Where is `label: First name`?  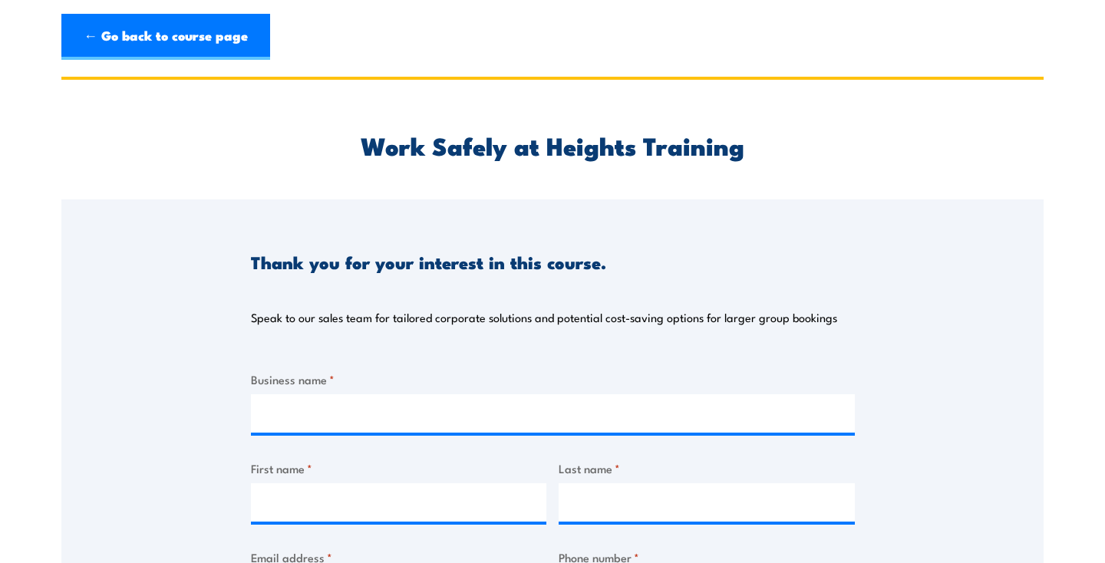 label: First name is located at coordinates (399, 468).